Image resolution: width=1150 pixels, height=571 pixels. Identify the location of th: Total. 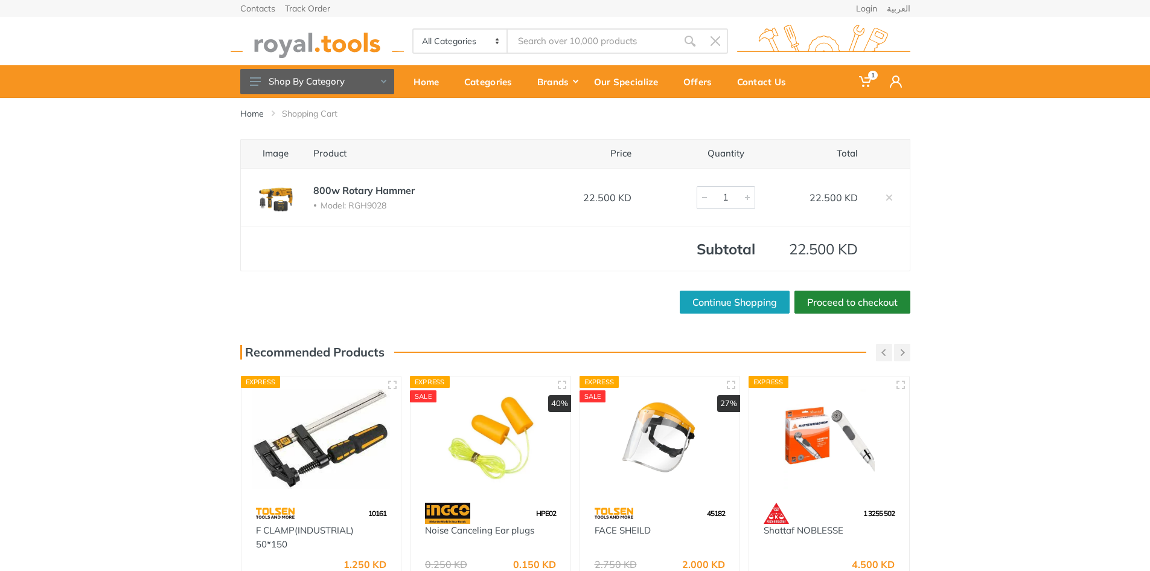
(818, 153).